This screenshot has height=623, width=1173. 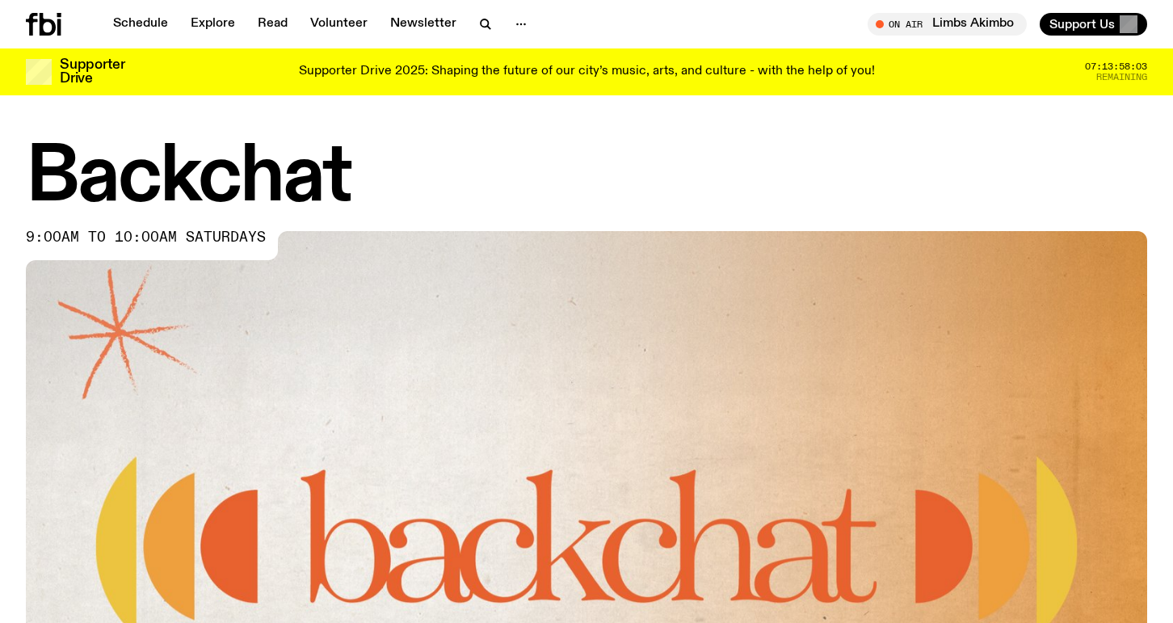 What do you see at coordinates (92, 72) in the screenshot?
I see `h3: Supporter Drive` at bounding box center [92, 72].